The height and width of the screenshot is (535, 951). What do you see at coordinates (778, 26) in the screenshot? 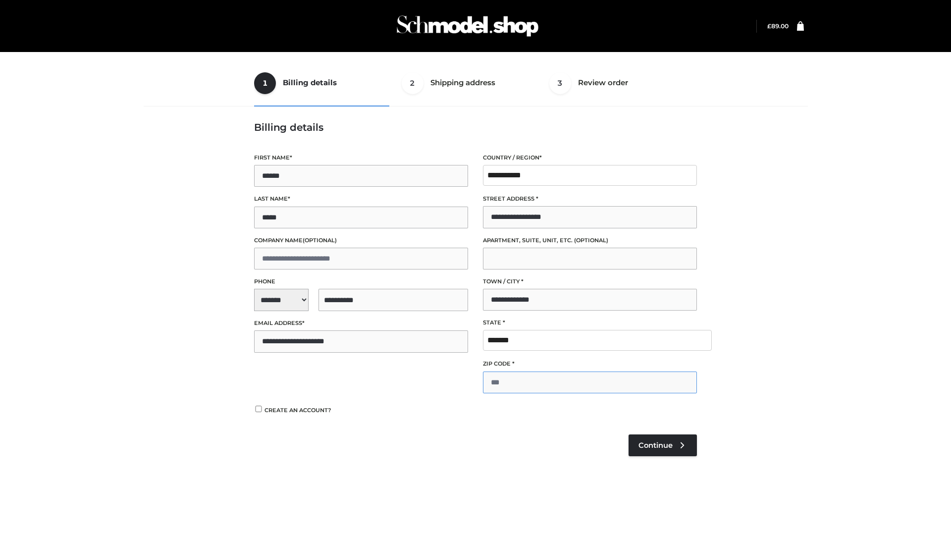
I see `a: £89.00` at bounding box center [778, 26].